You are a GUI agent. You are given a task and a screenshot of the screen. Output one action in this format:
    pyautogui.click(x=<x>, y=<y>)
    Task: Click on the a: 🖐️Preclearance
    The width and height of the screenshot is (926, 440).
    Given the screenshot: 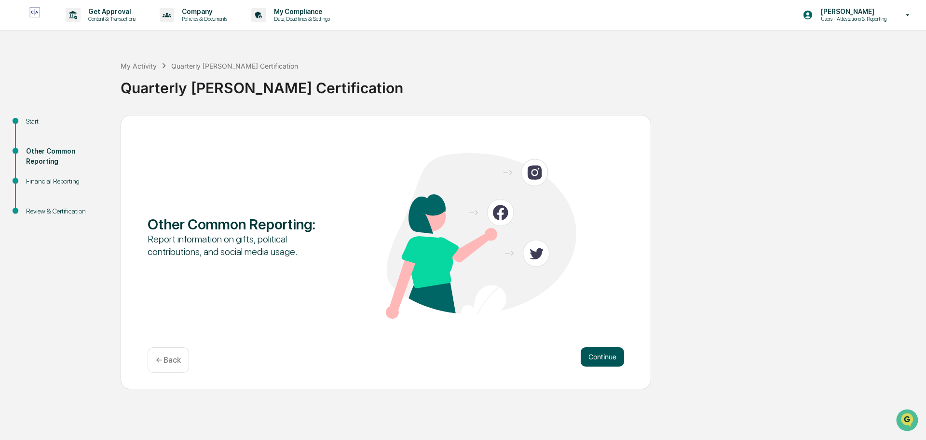 What is the action you would take?
    pyautogui.click(x=36, y=126)
    